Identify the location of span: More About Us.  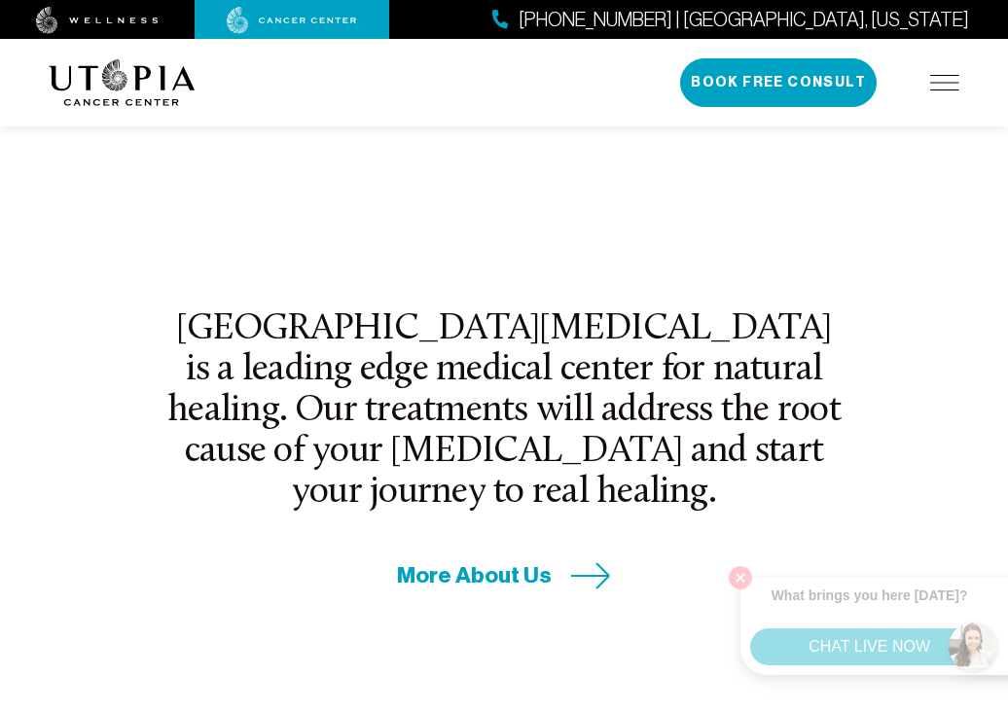
(474, 575).